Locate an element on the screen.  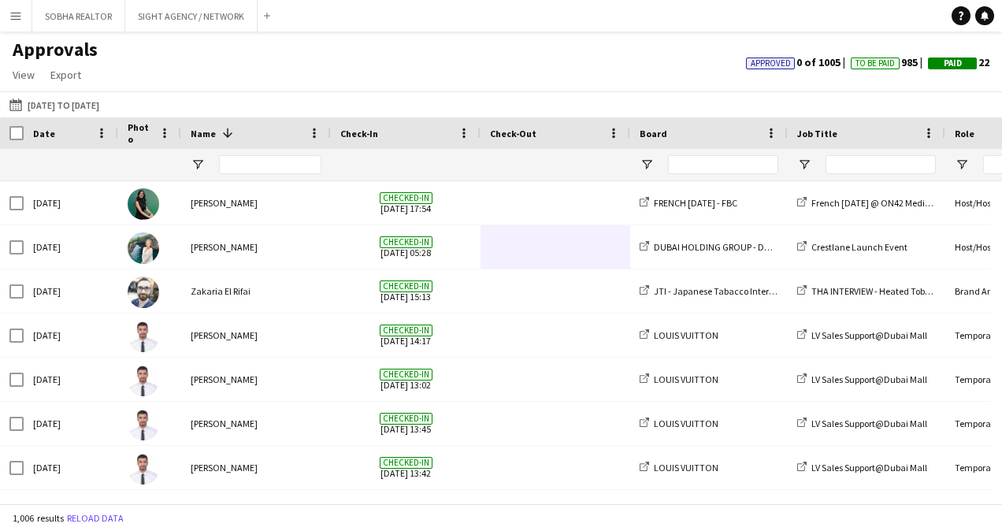
span: To Be Paid is located at coordinates (875, 63).